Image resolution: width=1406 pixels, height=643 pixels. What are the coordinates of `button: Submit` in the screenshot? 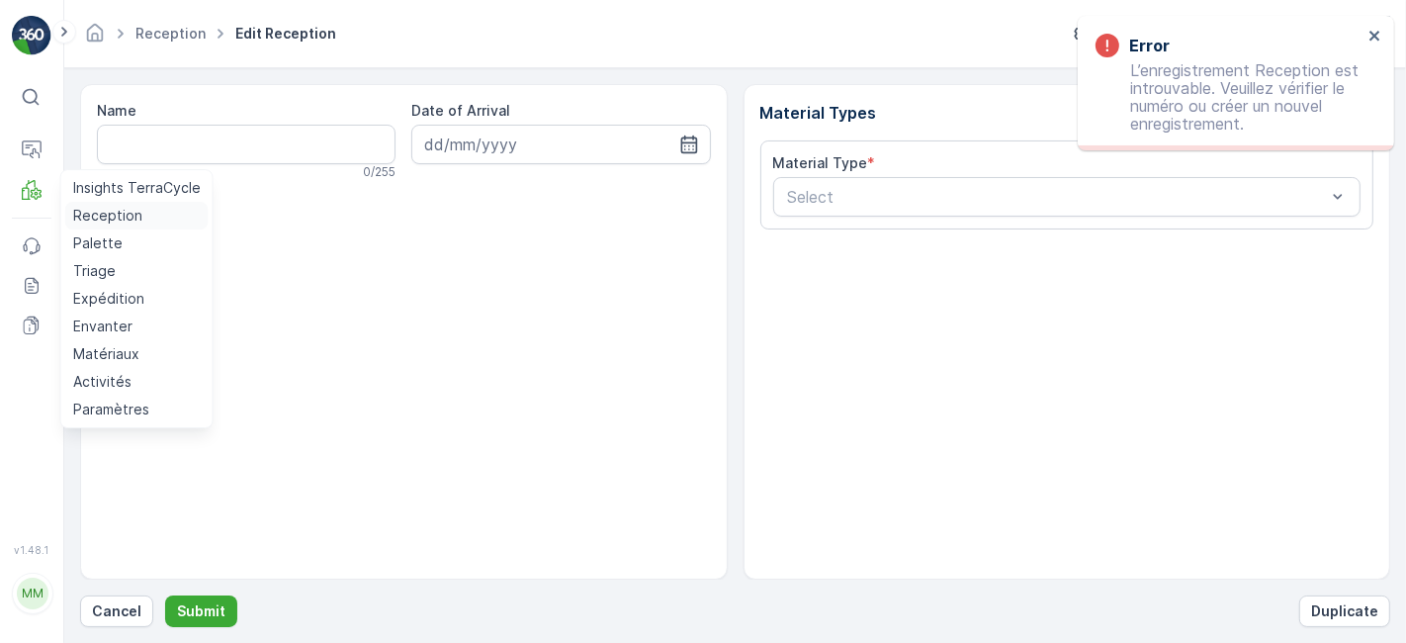 It's located at (201, 611).